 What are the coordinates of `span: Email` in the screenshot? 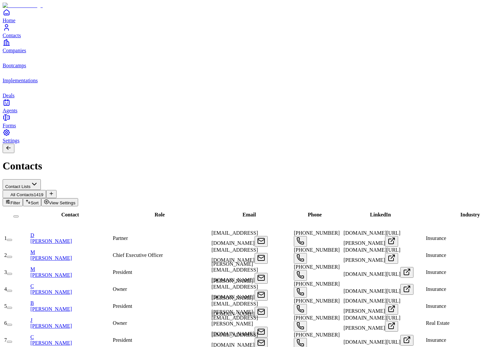 It's located at (249, 215).